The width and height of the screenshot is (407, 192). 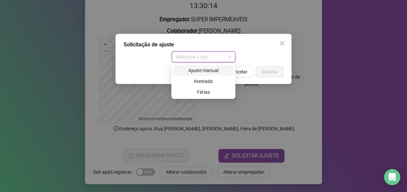 What do you see at coordinates (269, 72) in the screenshot?
I see `button: Solicitar` at bounding box center [269, 72].